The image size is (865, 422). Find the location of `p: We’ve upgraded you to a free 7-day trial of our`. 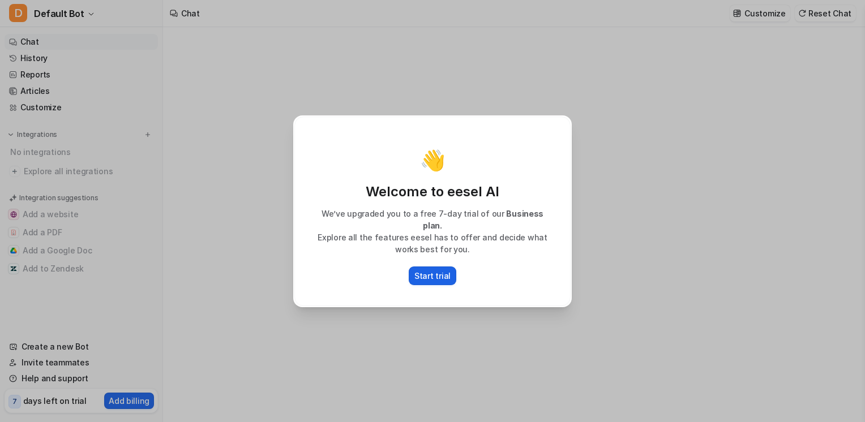

p: We’ve upgraded you to a free 7-day trial of our is located at coordinates (432, 220).